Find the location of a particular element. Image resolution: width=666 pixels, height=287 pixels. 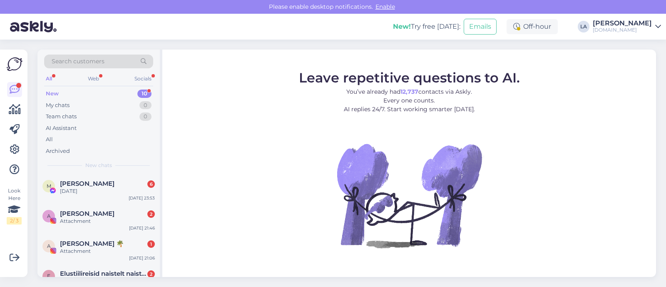

div: Team chats is located at coordinates (61, 116).